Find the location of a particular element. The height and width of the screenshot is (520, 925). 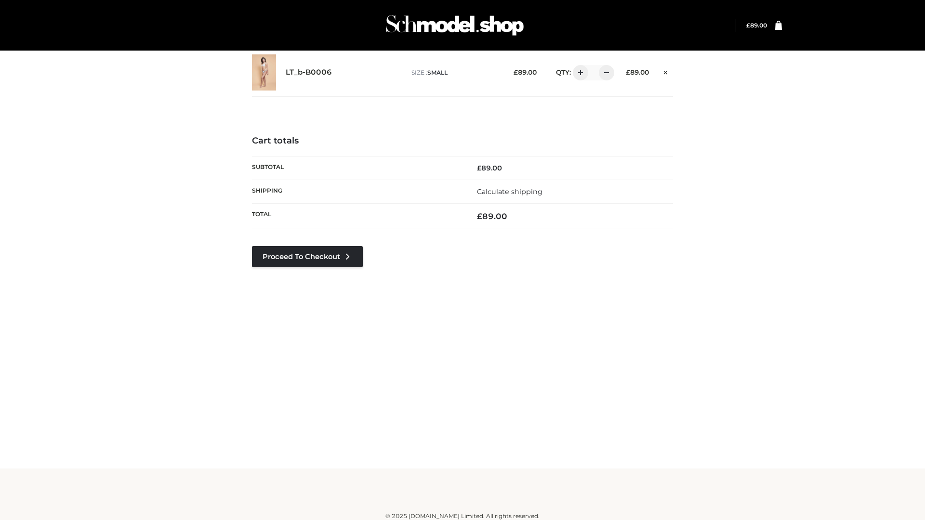

a: Calculate shipping is located at coordinates (510, 192).